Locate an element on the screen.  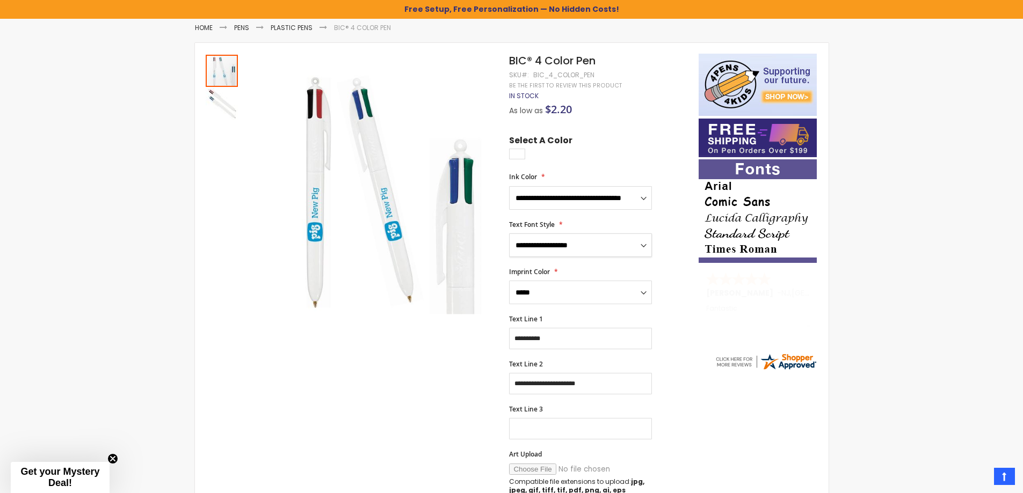
a: Top is located at coordinates (1004, 477).